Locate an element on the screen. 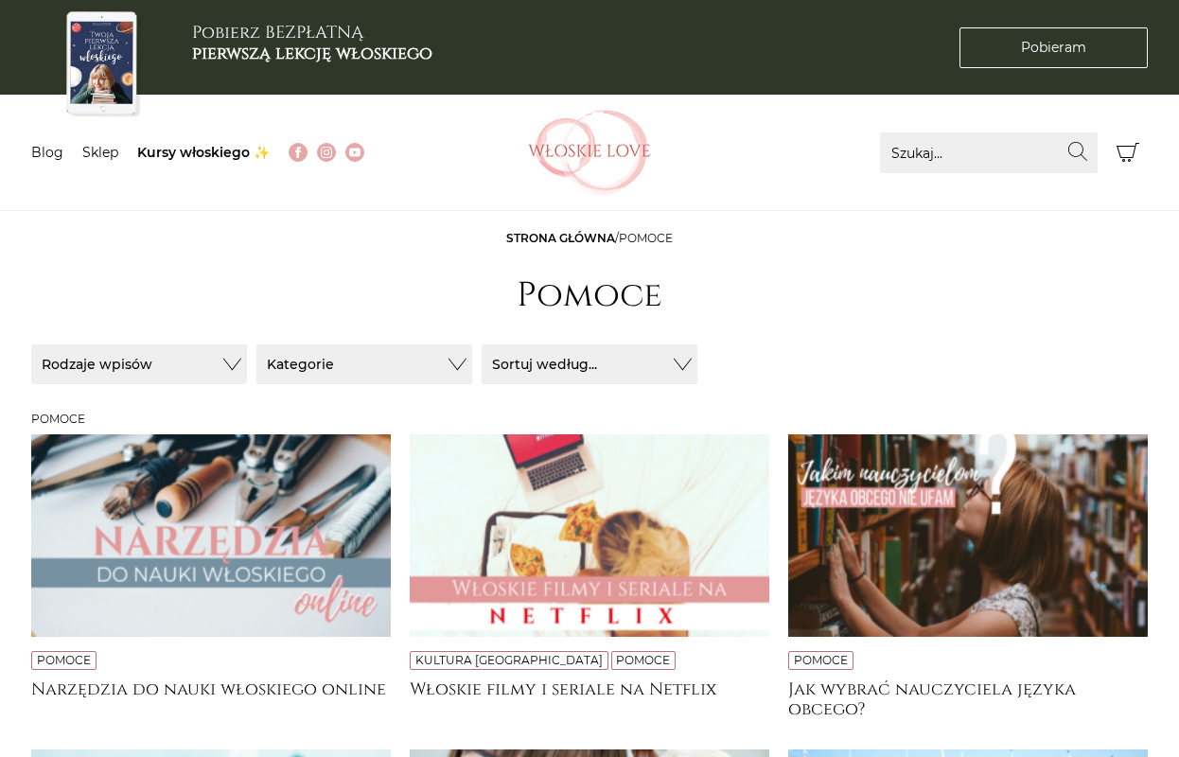  h4: Jak wybrać nauczyciela języka obcego? is located at coordinates (968, 698).